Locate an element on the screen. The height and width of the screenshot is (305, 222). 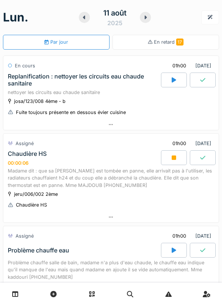
span: 17 is located at coordinates (180, 42).